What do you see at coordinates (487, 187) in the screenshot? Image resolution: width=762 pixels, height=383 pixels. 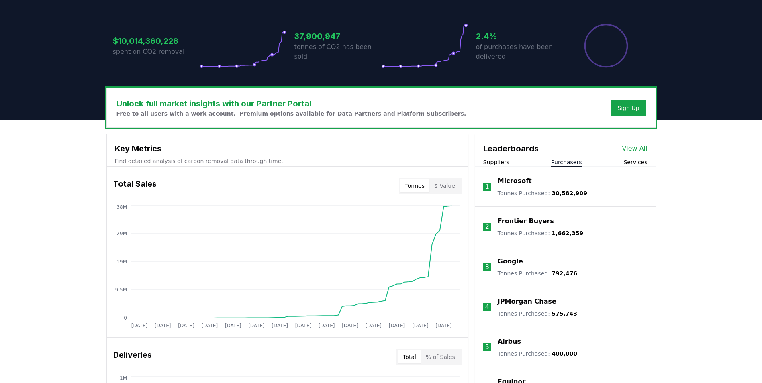 I see `p: 1` at bounding box center [487, 187].